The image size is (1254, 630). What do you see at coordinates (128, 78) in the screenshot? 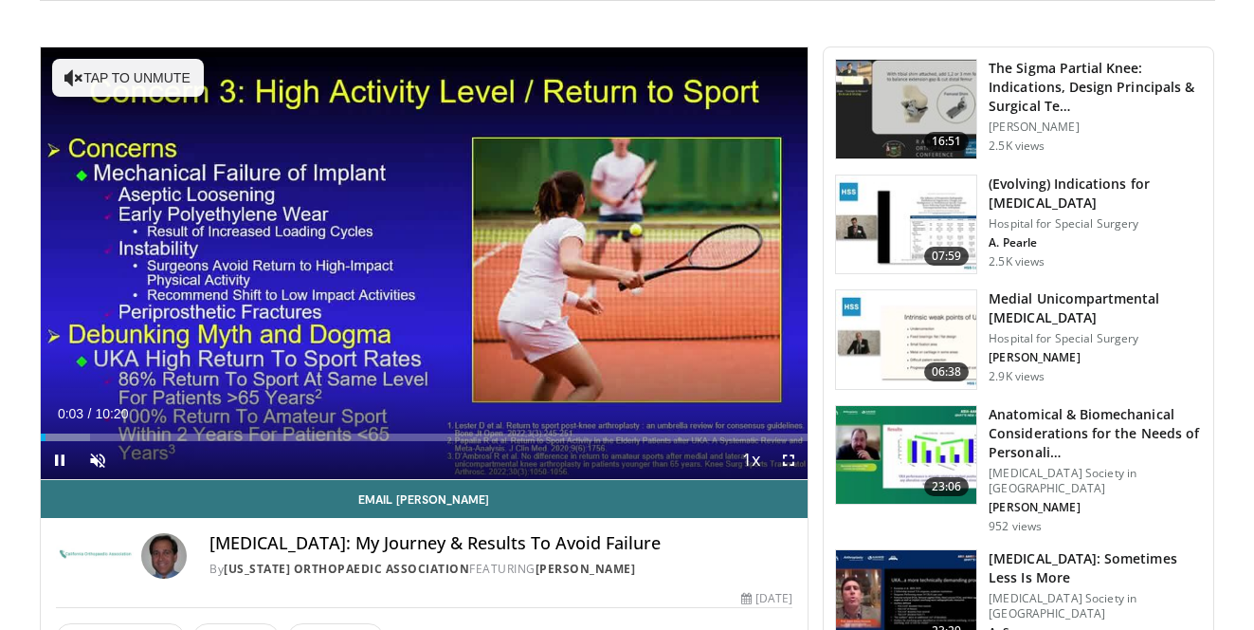
I see `button: Tap to unmute` at bounding box center [128, 78].